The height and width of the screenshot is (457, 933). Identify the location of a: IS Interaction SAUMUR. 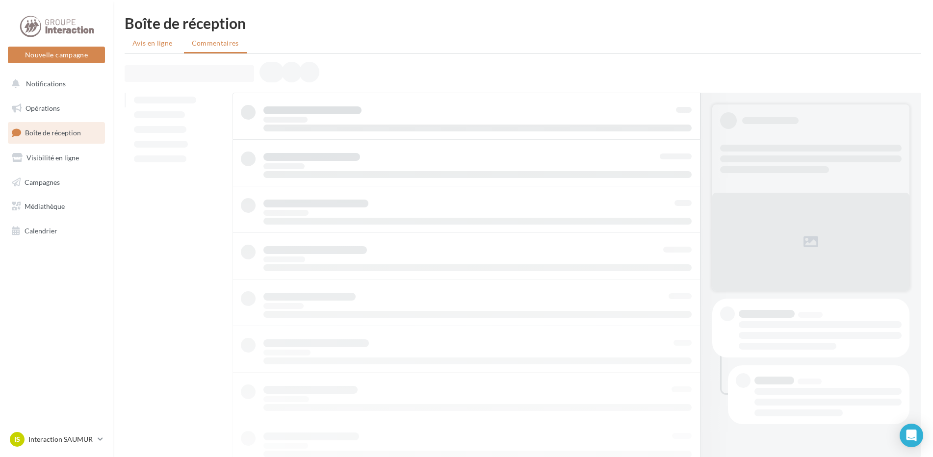
(56, 440).